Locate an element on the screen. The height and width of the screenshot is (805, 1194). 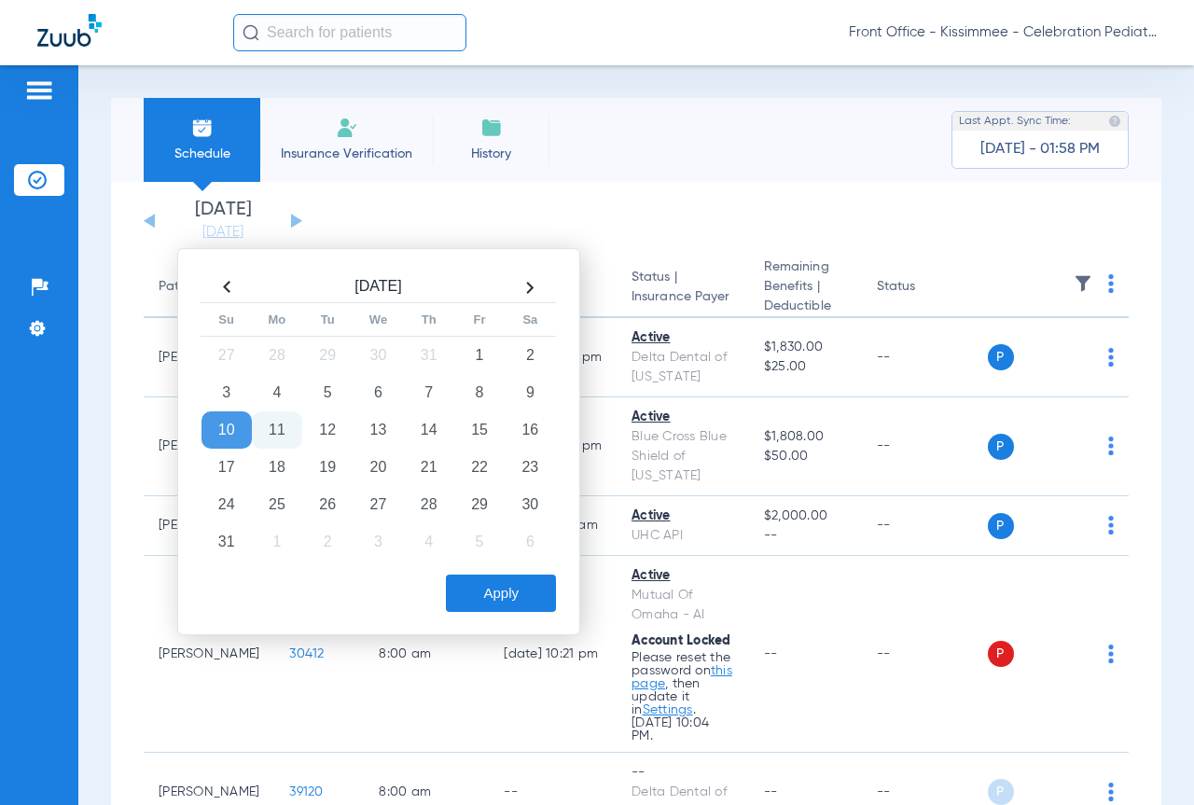
span: Schedule is located at coordinates (201, 154).